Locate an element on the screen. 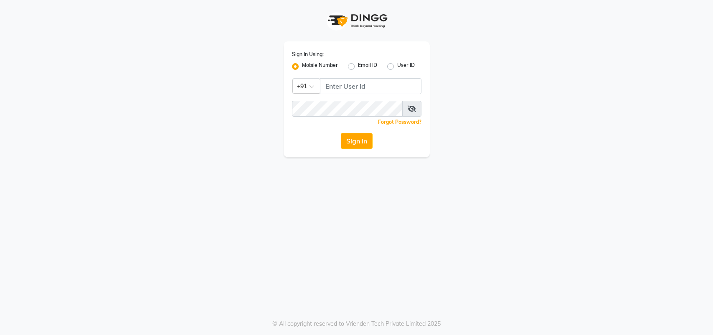  label: User ID is located at coordinates (406, 66).